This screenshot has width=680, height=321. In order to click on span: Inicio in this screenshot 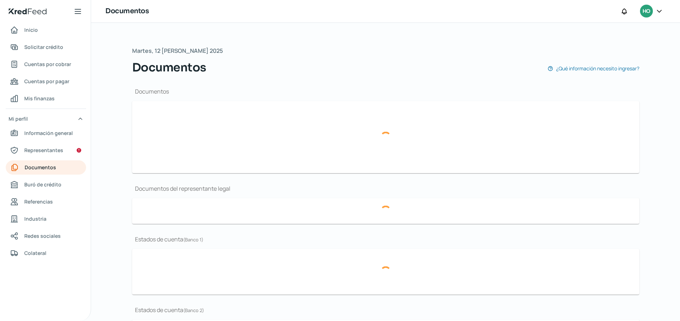, I will do `click(31, 30)`.